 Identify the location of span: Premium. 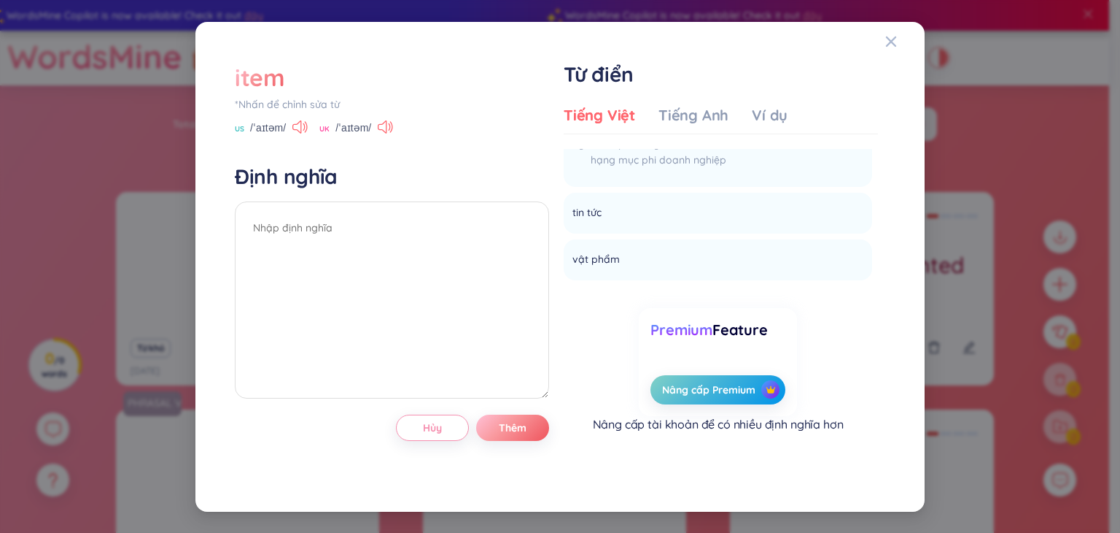
(681, 329).